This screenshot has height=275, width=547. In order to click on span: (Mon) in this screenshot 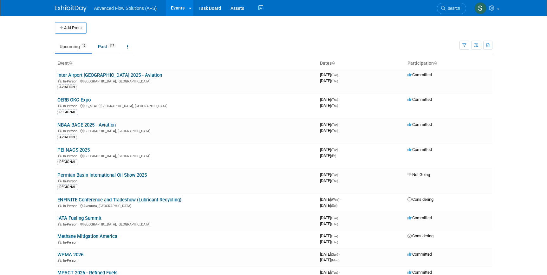, I will do `click(335, 260)`.